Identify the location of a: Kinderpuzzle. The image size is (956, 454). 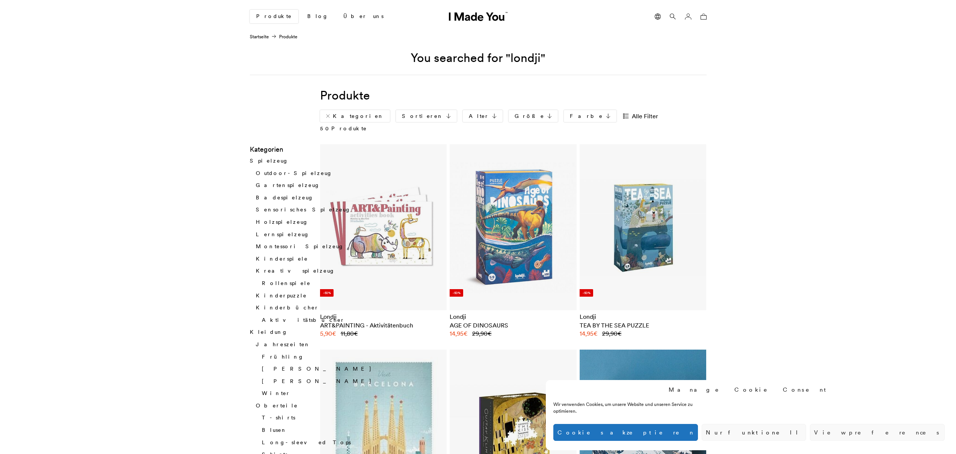
(281, 296).